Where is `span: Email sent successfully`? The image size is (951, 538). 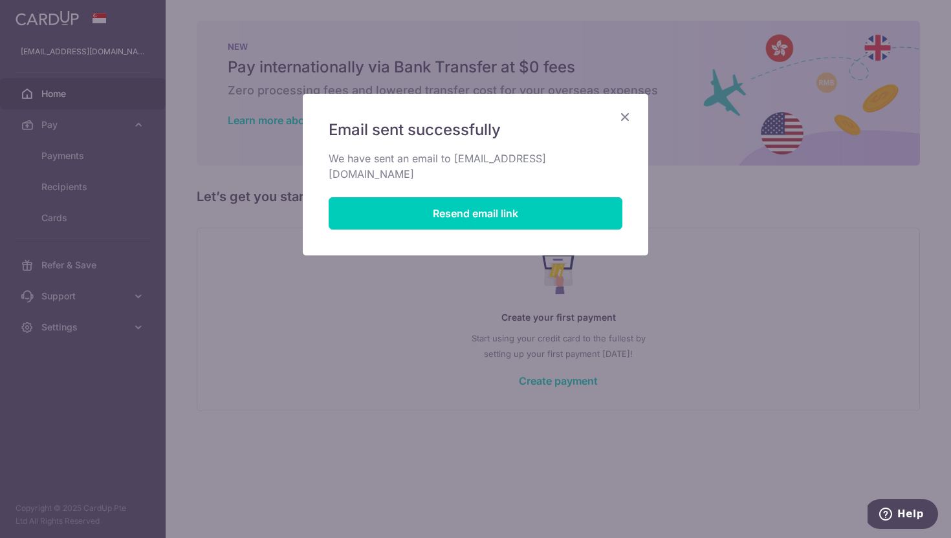 span: Email sent successfully is located at coordinates (415, 130).